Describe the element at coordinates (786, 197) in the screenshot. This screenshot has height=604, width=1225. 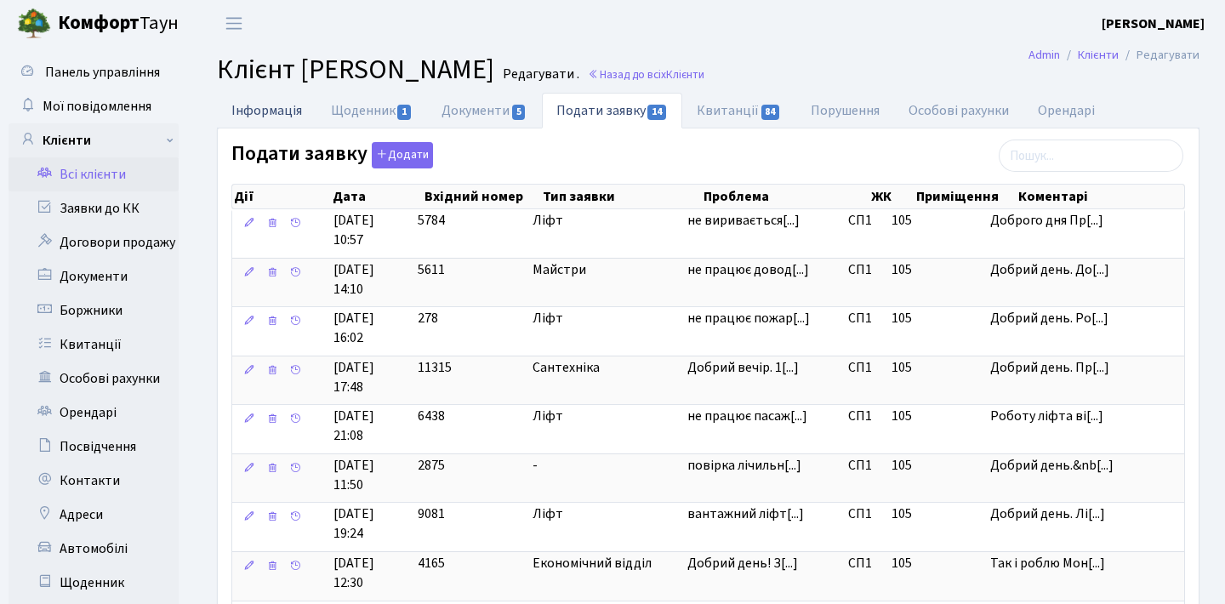
I see `th: Проблема` at that location.